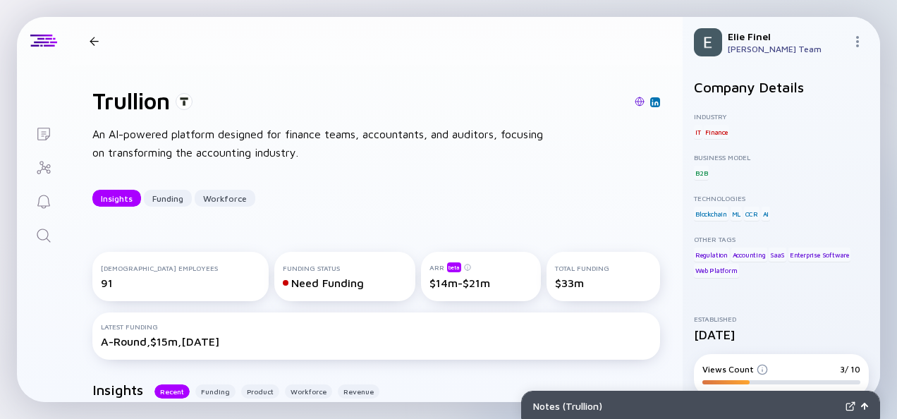 The width and height of the screenshot is (897, 419). Describe the element at coordinates (358, 391) in the screenshot. I see `button: Revenue` at that location.